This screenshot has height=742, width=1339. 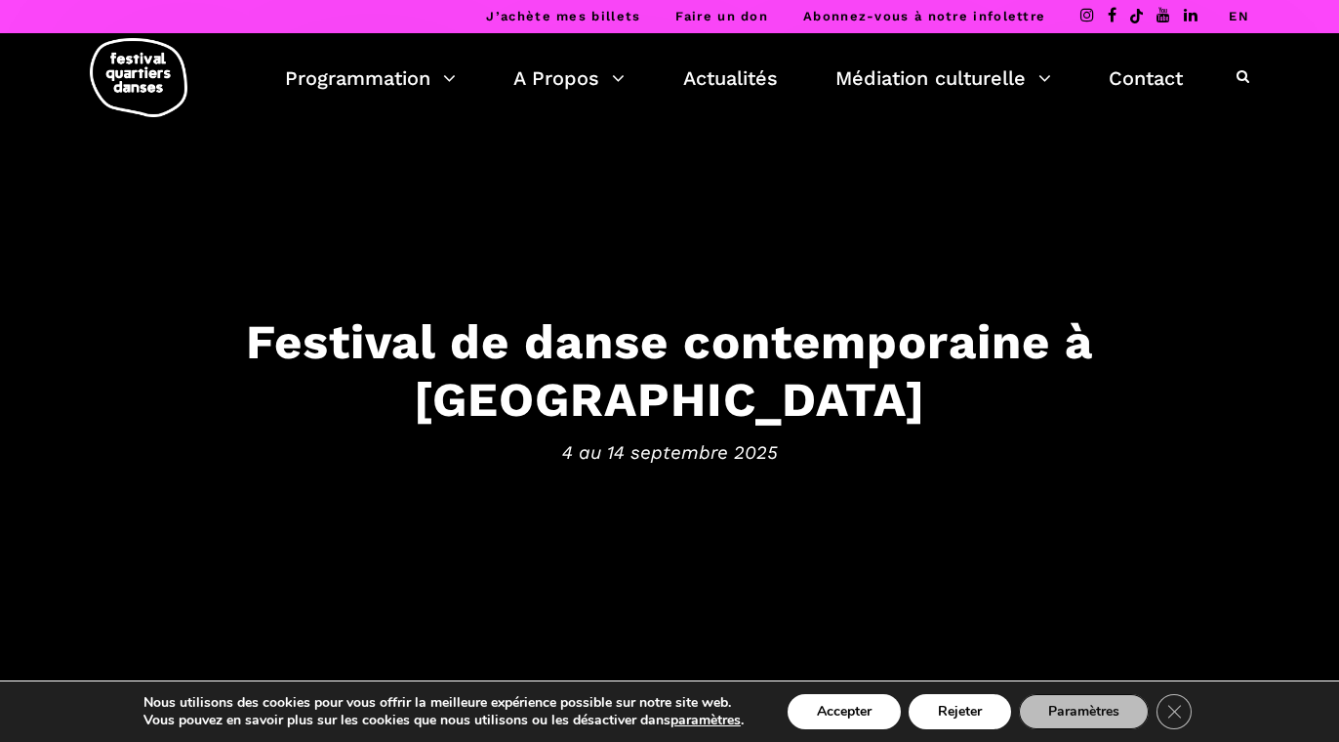 I want to click on p: Vous pouvez en savoir plus sur les cookies que nous utilisons ou les désactiver dans ., so click(x=443, y=720).